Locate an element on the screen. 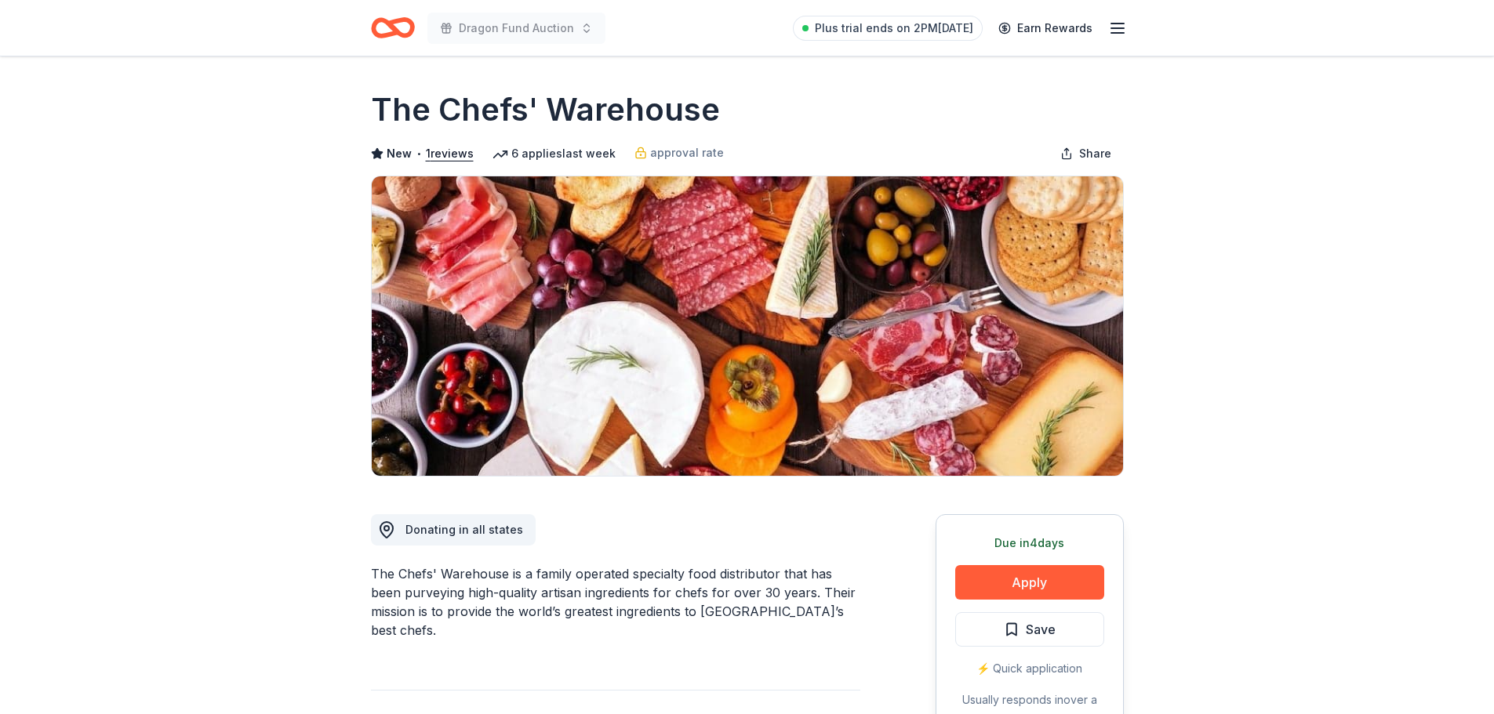 The width and height of the screenshot is (1494, 714). span: Save is located at coordinates (1041, 630).